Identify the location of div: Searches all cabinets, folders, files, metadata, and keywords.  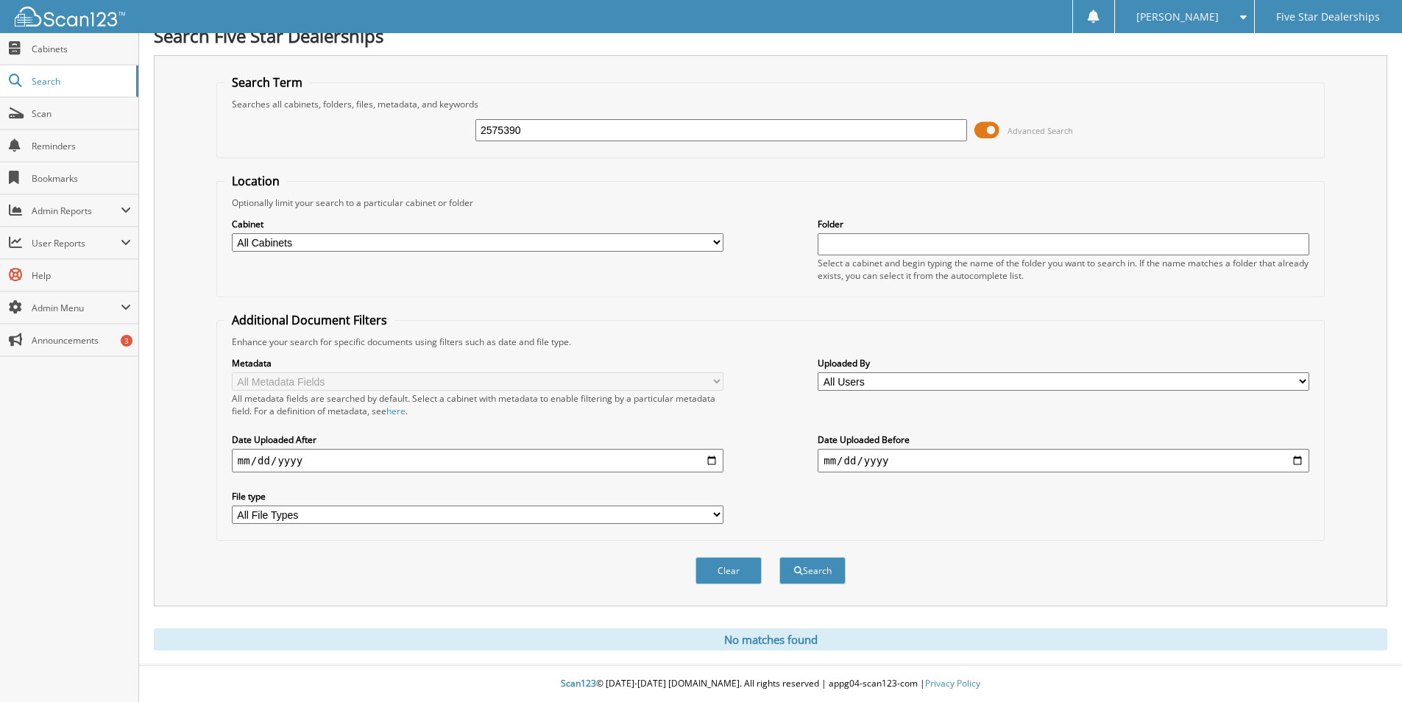
(770, 104).